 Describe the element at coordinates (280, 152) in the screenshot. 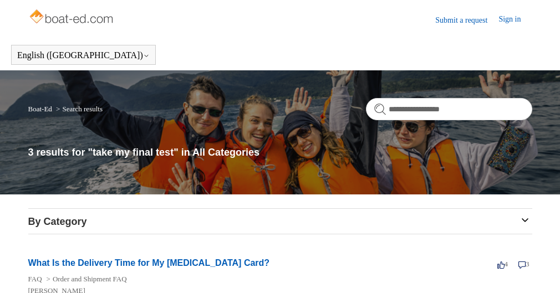

I see `h1: 3 results for "take my final test" in All Categories` at that location.